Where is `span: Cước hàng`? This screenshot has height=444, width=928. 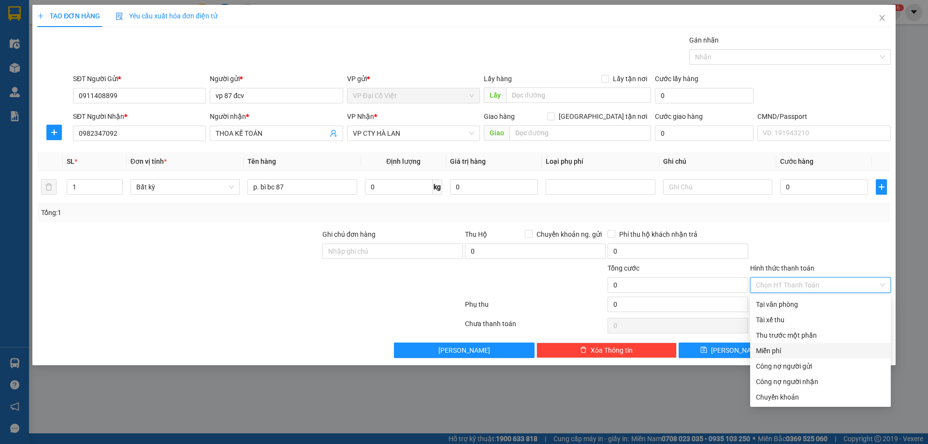 span: Cước hàng is located at coordinates (796, 161).